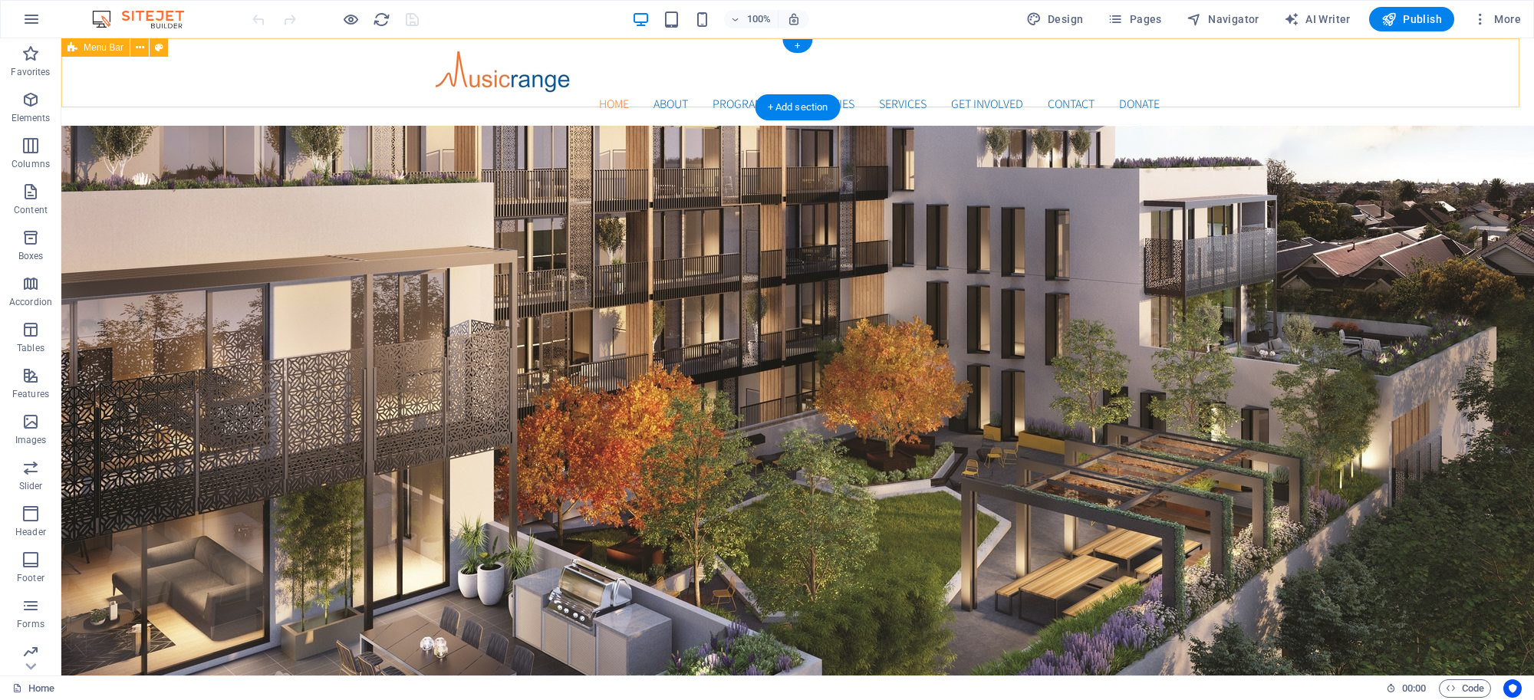 This screenshot has width=1534, height=700. What do you see at coordinates (794, 19) in the screenshot?
I see `i: On resize automatically adjust zoom level to fit chosen device.` at bounding box center [794, 19].